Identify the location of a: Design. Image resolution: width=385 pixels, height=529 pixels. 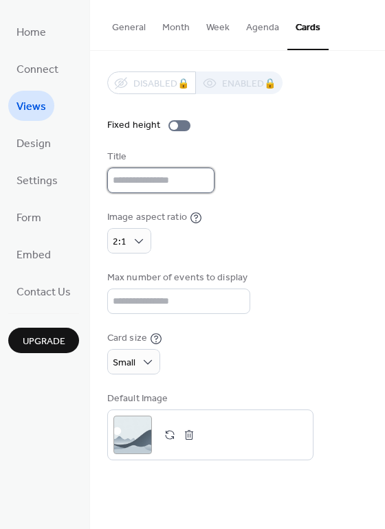
(34, 143).